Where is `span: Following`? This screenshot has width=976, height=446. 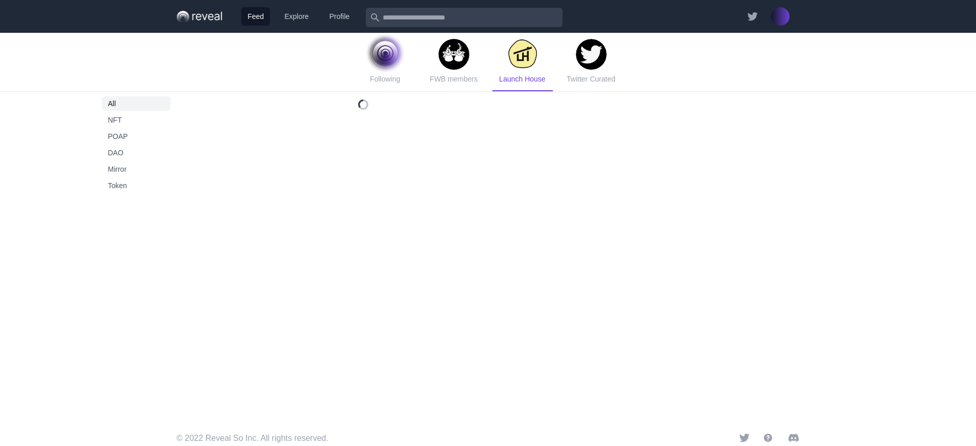
span: Following is located at coordinates (385, 79).